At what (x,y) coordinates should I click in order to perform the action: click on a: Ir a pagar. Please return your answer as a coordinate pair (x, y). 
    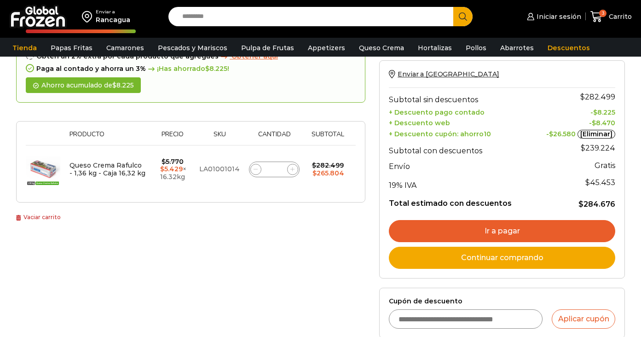
    Looking at the image, I should click on (502, 231).